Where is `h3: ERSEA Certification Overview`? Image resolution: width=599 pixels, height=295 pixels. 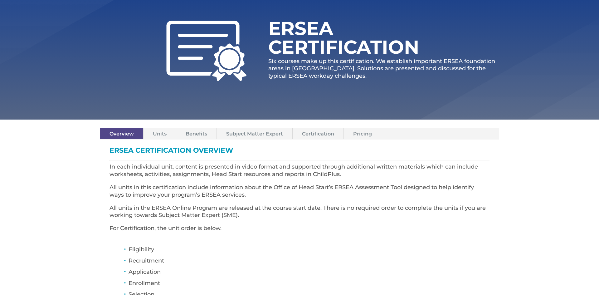 h3: ERSEA Certification Overview is located at coordinates (299, 152).